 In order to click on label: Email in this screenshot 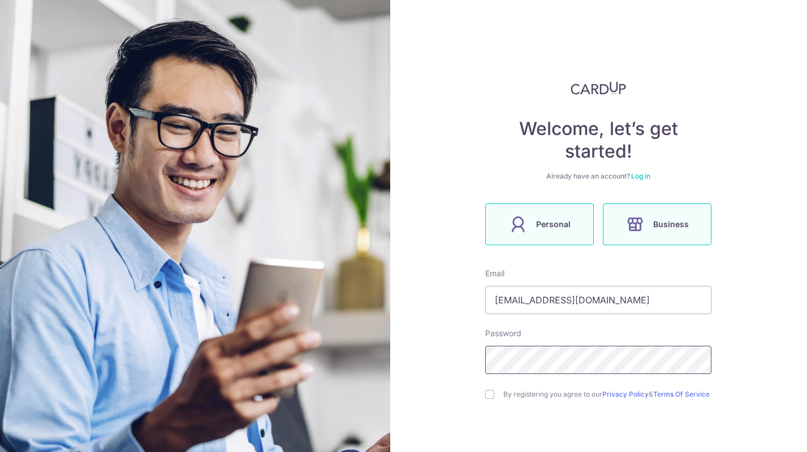, I will do `click(495, 274)`.